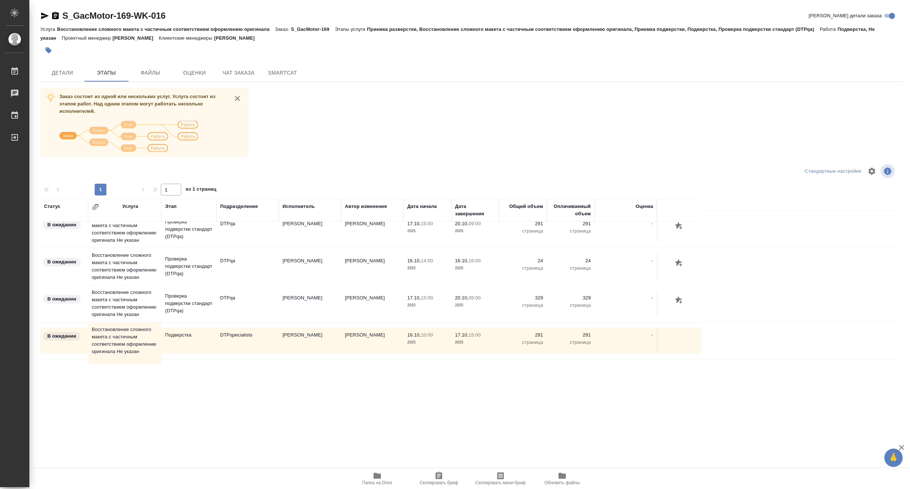 This screenshot has height=489, width=910. What do you see at coordinates (475, 297) in the screenshot?
I see `p: 09:00` at bounding box center [475, 297].